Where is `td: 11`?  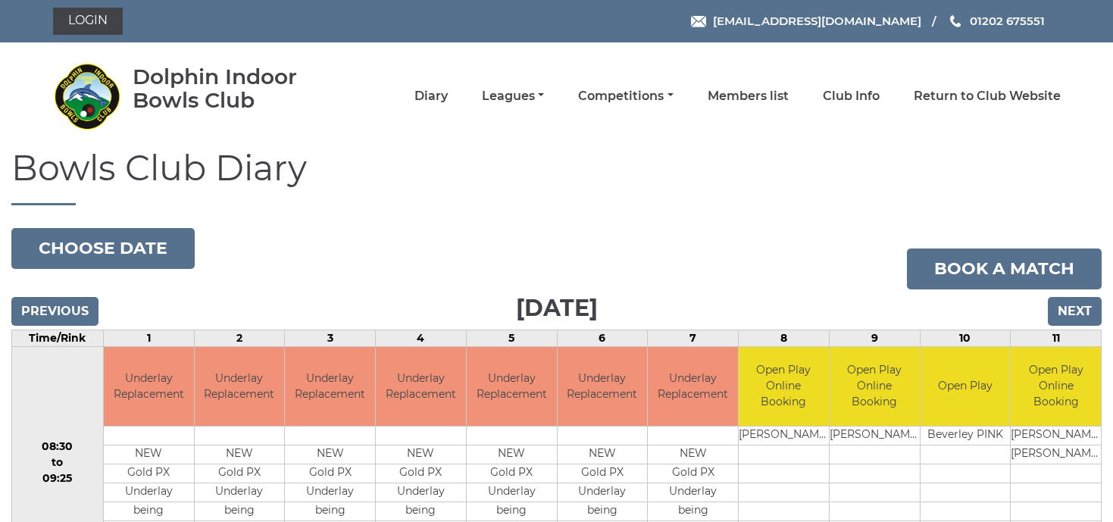
td: 11 is located at coordinates (1057, 338).